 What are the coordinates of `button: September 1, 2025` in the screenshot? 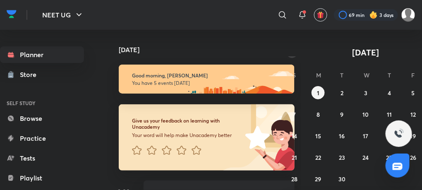 It's located at (318, 93).